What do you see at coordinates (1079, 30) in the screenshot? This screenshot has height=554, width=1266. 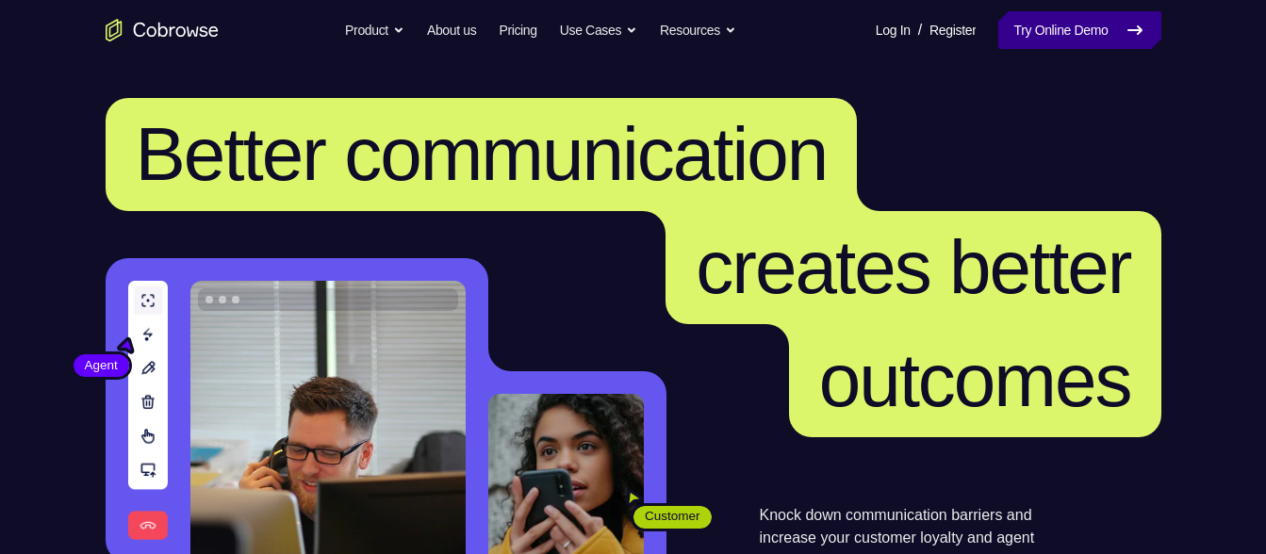 I see `a: Try Online Demo` at bounding box center [1079, 30].